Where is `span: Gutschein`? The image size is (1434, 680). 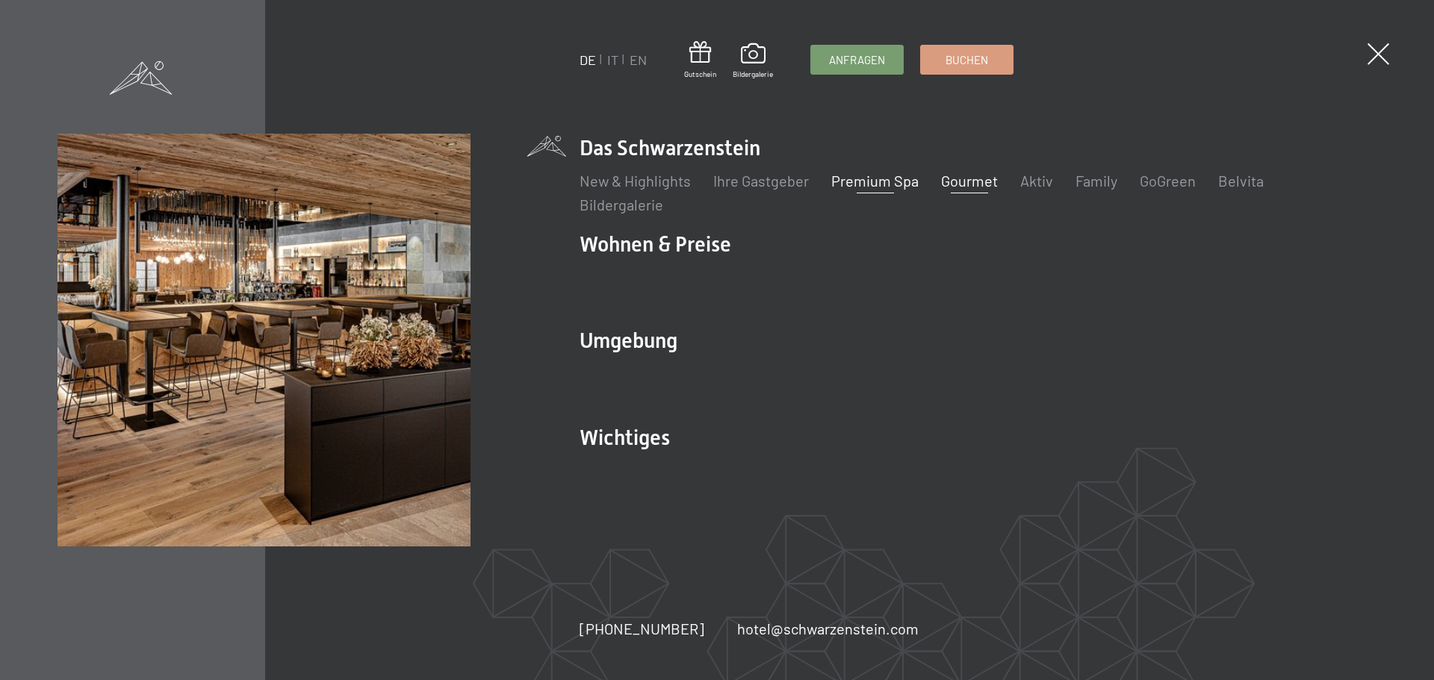 span: Gutschein is located at coordinates (700, 74).